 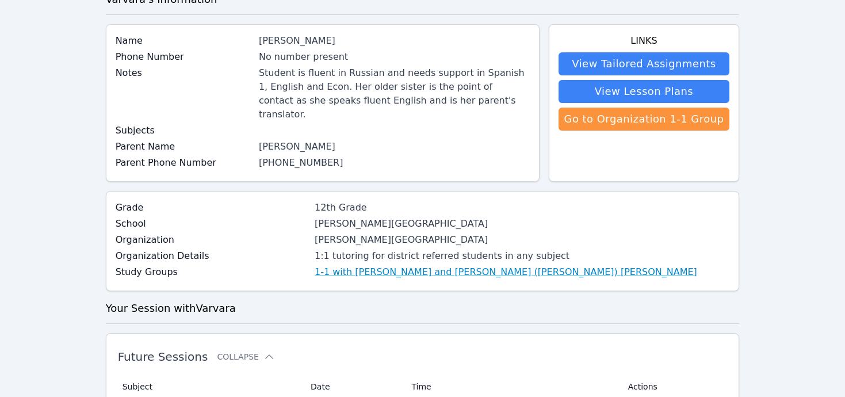 What do you see at coordinates (644, 91) in the screenshot?
I see `a: View Lesson Plans` at bounding box center [644, 91].